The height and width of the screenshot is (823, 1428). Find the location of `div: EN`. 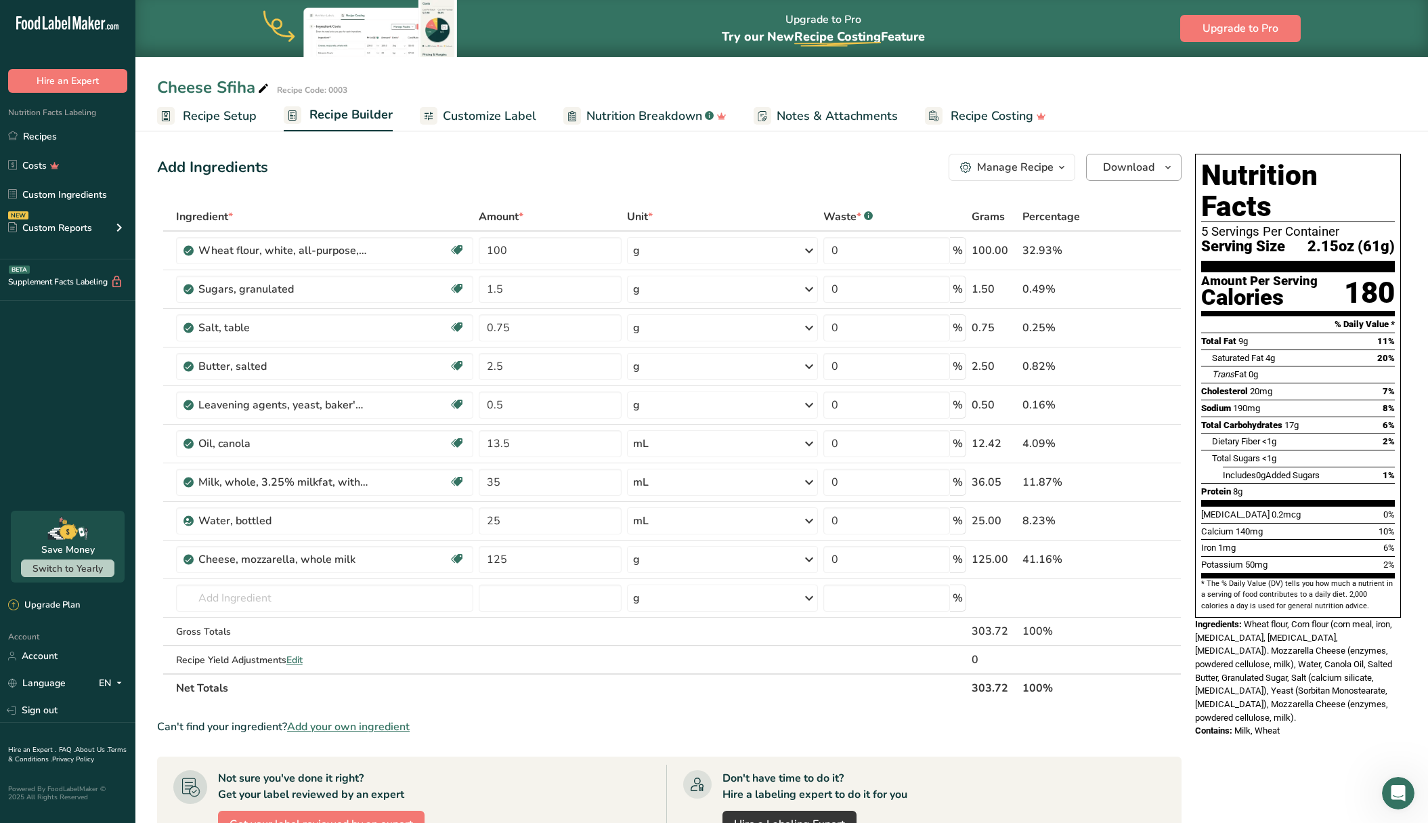

div: EN is located at coordinates (113, 683).